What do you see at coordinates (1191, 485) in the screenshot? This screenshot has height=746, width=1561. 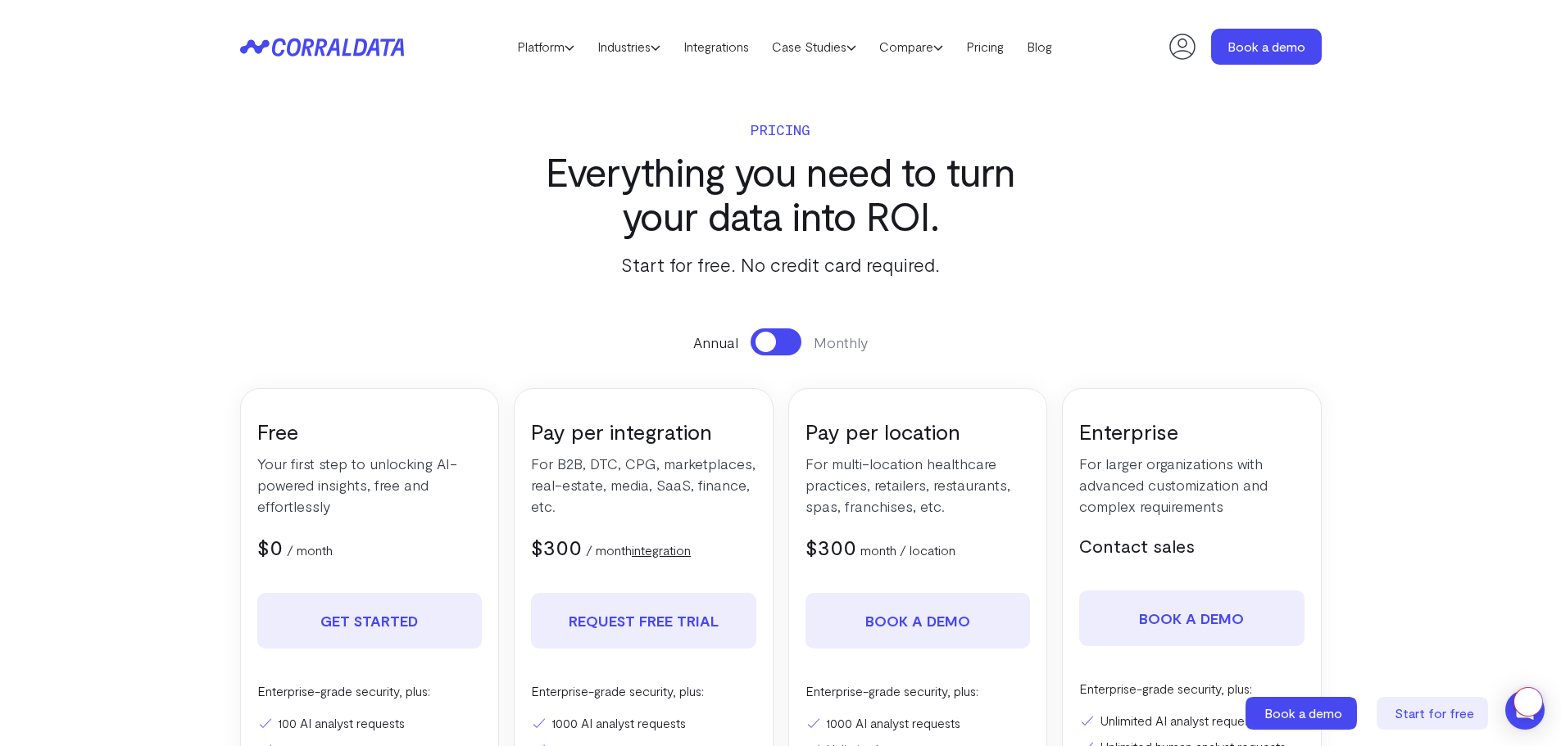 I see `p: For larger organizations with advanced customization and complex requirements` at bounding box center [1191, 485].